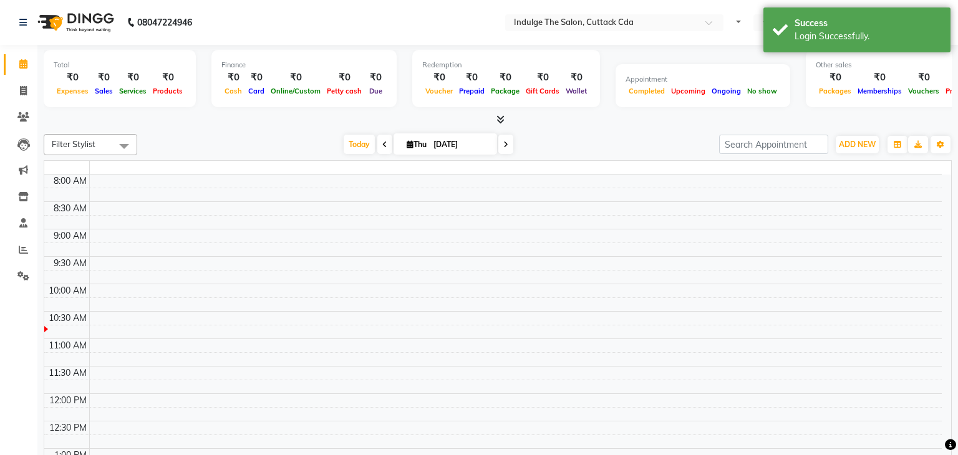  What do you see at coordinates (471, 91) in the screenshot?
I see `span: Prepaid` at bounding box center [471, 91].